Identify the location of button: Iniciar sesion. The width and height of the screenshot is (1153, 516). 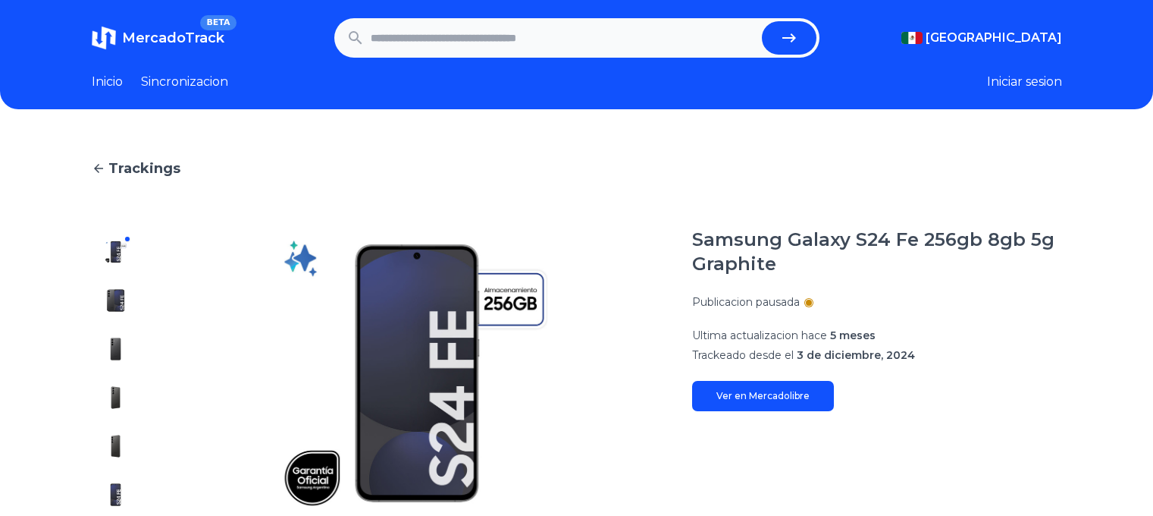
(1024, 82).